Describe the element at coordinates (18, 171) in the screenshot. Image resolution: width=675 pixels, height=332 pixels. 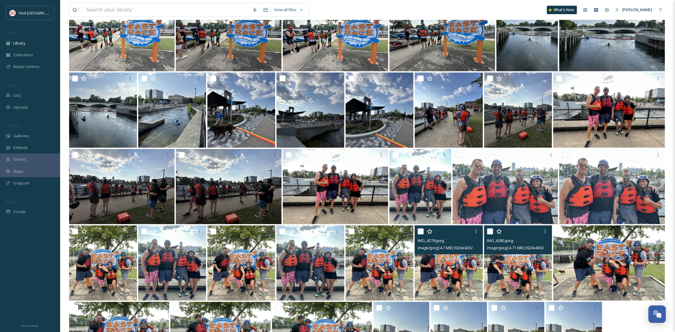
I see `span: Maps` at that location.